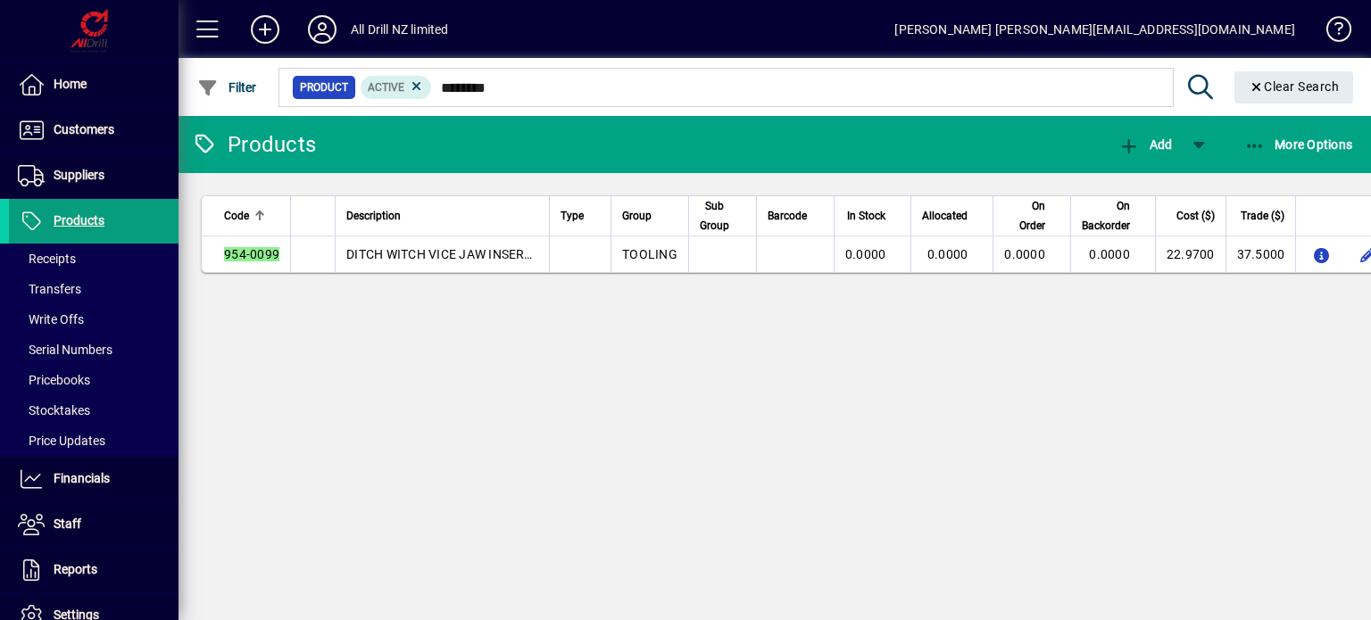 The image size is (1371, 620). Describe the element at coordinates (236, 216) in the screenshot. I see `span: Code` at that location.